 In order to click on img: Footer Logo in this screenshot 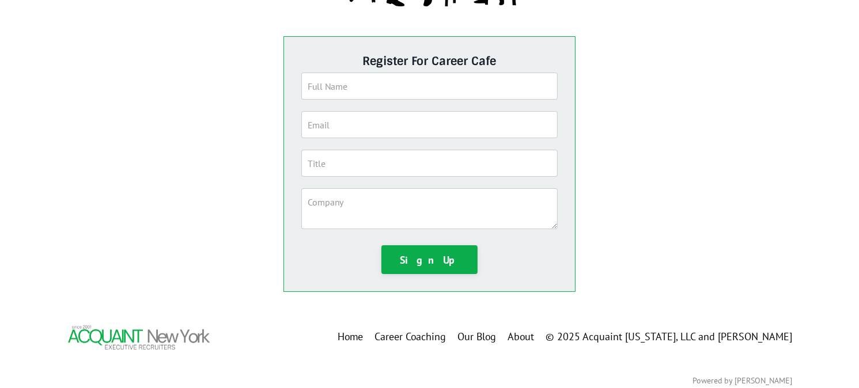, I will do `click(139, 337)`.